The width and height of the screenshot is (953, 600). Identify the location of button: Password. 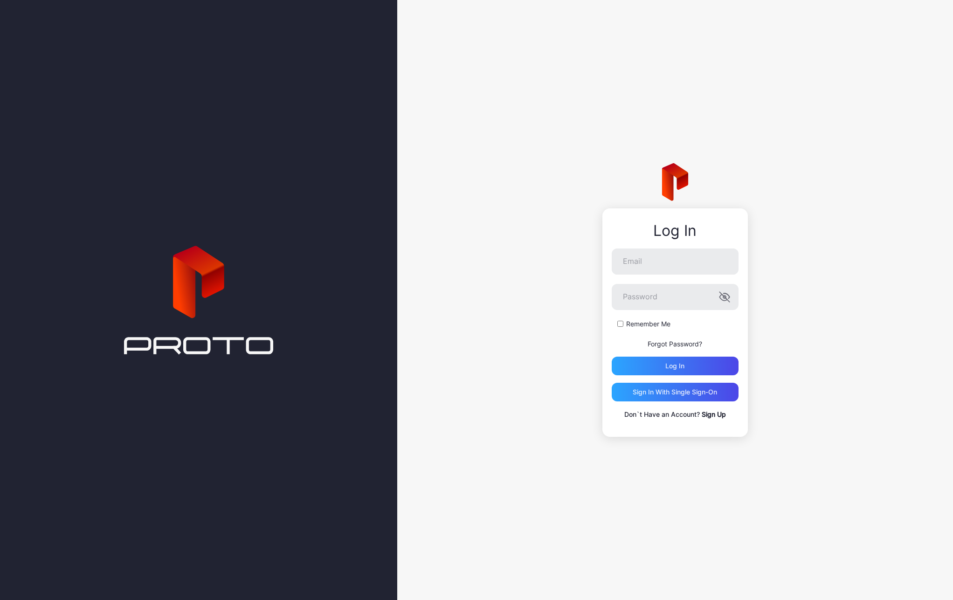
(724, 297).